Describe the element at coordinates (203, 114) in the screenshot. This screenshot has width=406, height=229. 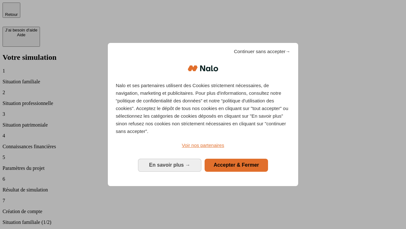
I see `div: Bienvenue chez Nalo Gestion du consentement` at that location.